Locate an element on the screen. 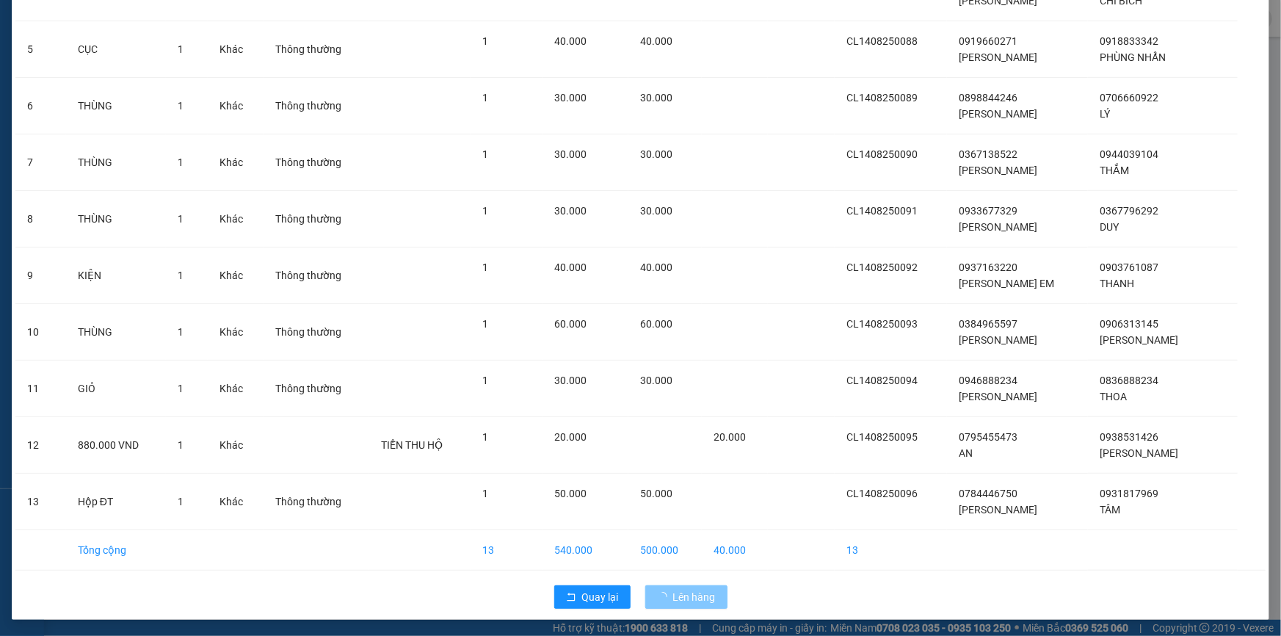 The image size is (1281, 636). td: 9 is located at coordinates (40, 275).